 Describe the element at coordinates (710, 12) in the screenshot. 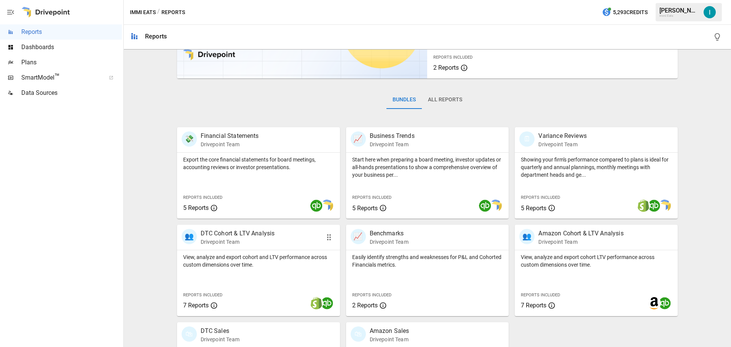

I see `div: Isabelle Poon` at that location.